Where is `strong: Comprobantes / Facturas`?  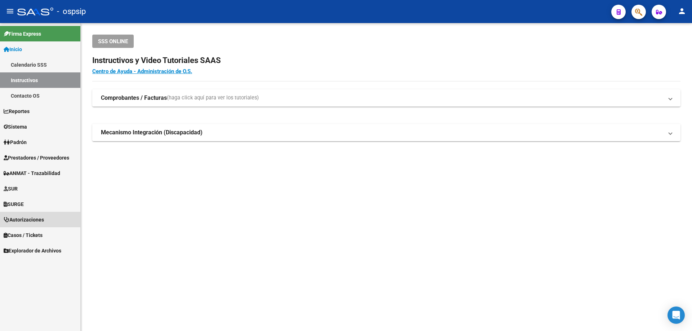 strong: Comprobantes / Facturas is located at coordinates (134, 98).